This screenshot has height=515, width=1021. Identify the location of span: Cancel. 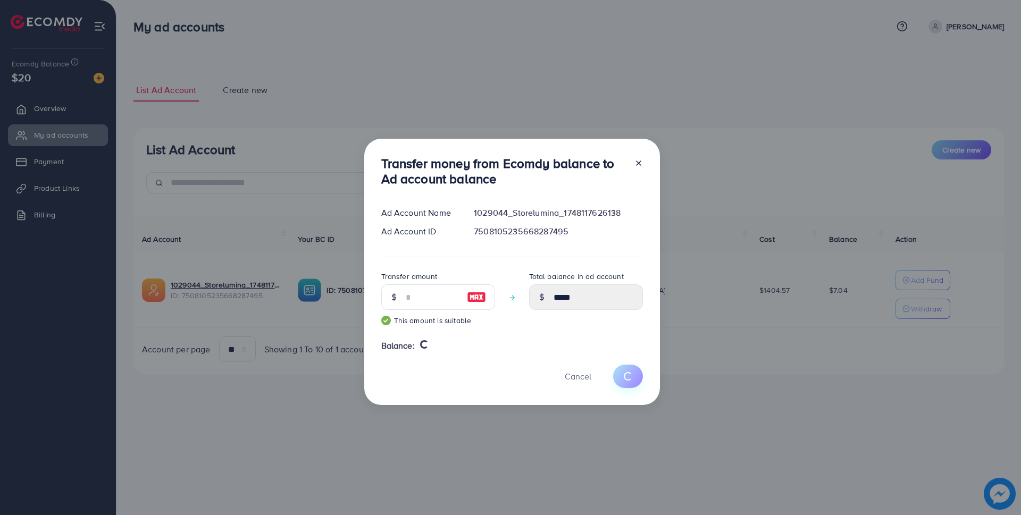
(578, 377).